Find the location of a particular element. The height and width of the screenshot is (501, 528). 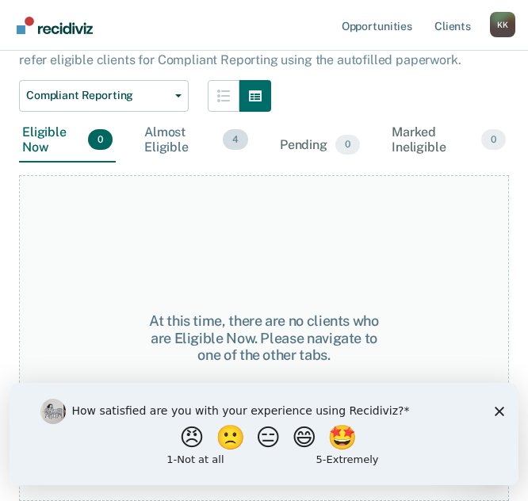

button: 2 is located at coordinates (222, 55).